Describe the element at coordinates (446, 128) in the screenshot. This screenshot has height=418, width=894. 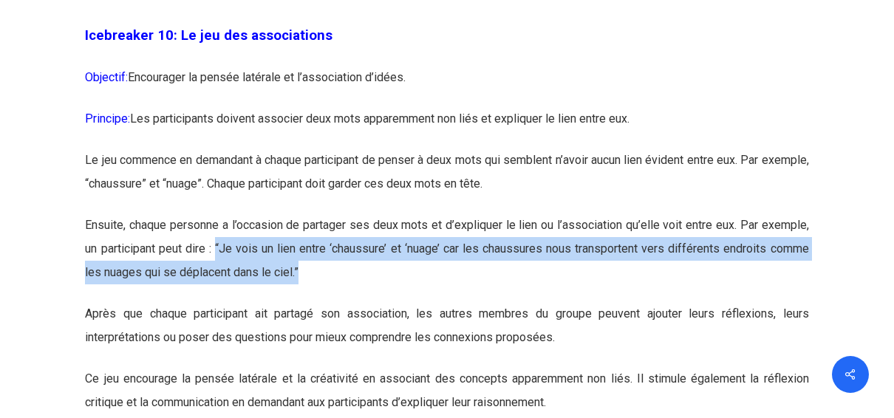
I see `p: Les participants doivent associer deux mots apparemment non liés et expliquer le lien entre eux.` at that location.